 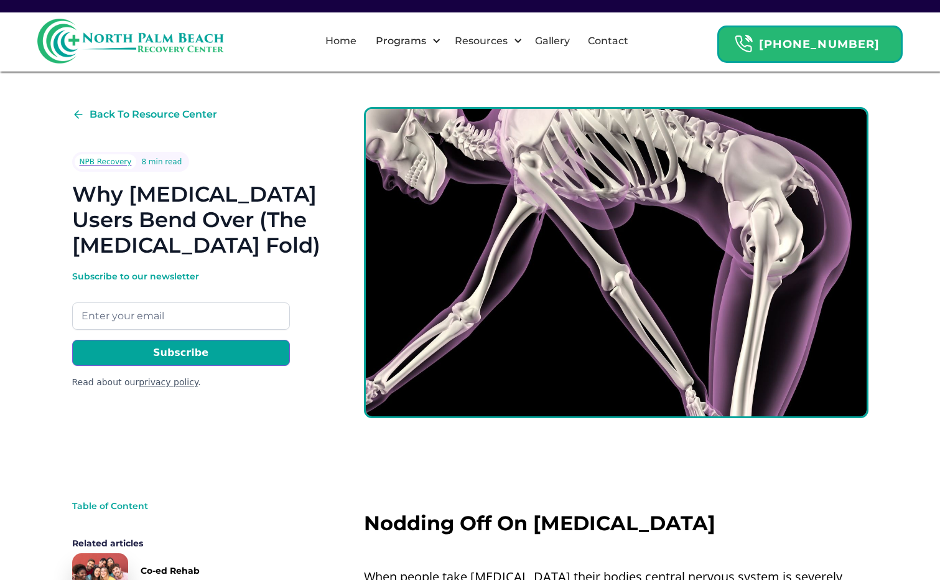 What do you see at coordinates (181, 276) in the screenshot?
I see `div: Subscribe to our newsletter` at bounding box center [181, 276].